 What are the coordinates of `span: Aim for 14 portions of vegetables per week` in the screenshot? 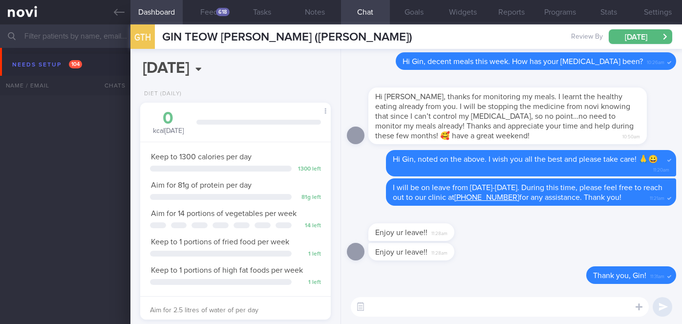 It's located at (224, 213).